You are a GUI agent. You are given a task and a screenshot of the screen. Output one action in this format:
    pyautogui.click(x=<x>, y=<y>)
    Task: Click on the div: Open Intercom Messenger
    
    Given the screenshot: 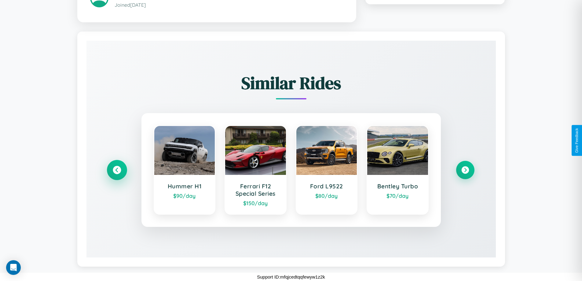 What is the action you would take?
    pyautogui.click(x=13, y=267)
    